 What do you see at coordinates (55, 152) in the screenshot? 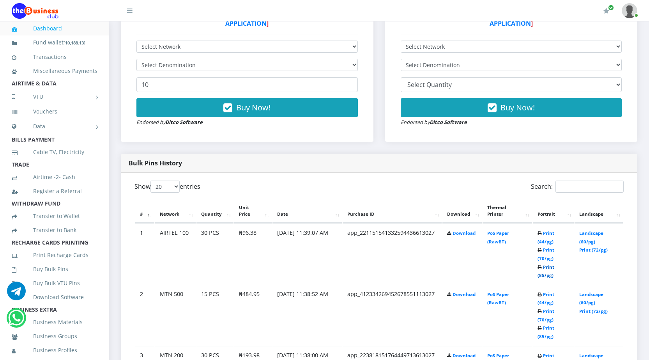
I see `a: Cable TV, Electricity` at bounding box center [55, 152].